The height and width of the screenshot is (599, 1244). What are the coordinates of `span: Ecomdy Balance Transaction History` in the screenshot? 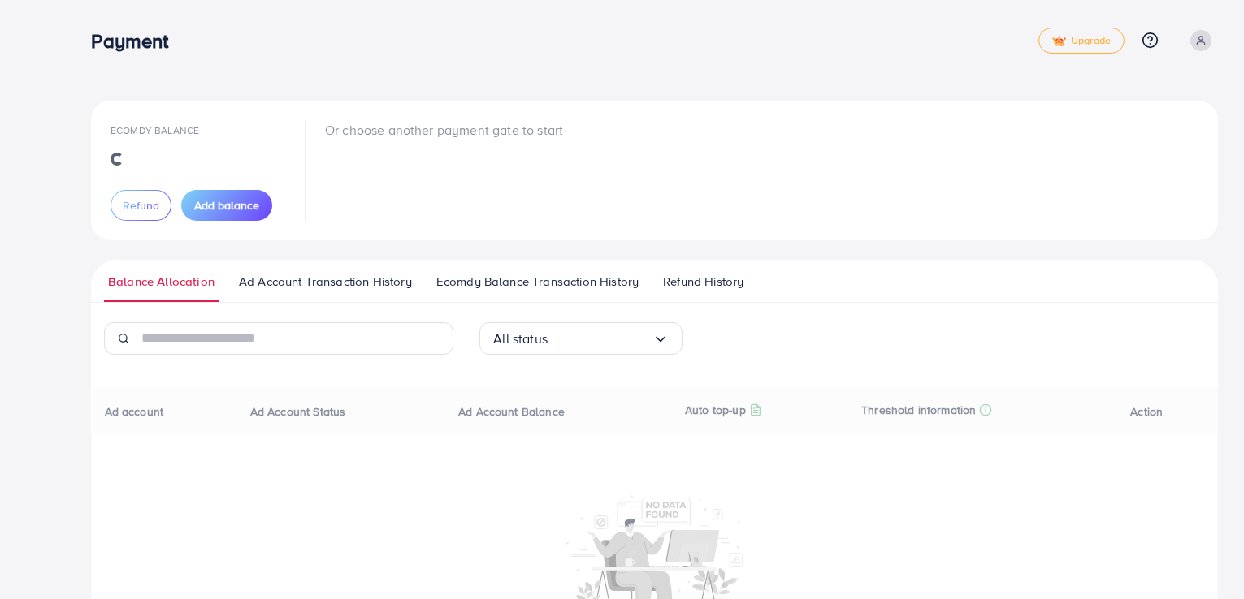 It's located at (537, 282).